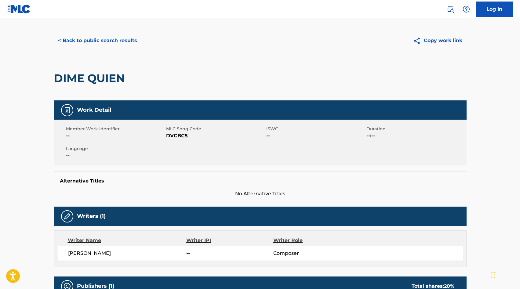 The image size is (520, 289). What do you see at coordinates (127, 241) in the screenshot?
I see `div: Writer Name` at bounding box center [127, 241].